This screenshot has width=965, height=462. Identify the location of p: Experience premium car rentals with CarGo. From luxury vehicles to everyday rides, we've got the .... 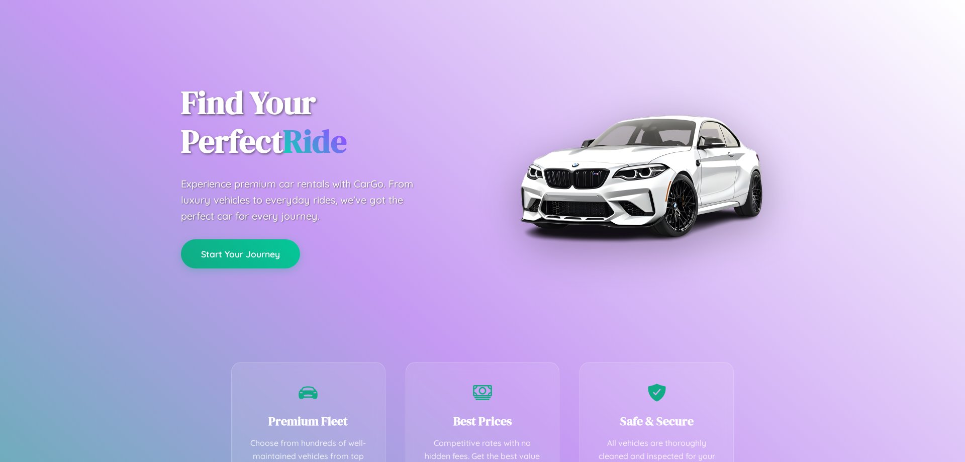
(307, 200).